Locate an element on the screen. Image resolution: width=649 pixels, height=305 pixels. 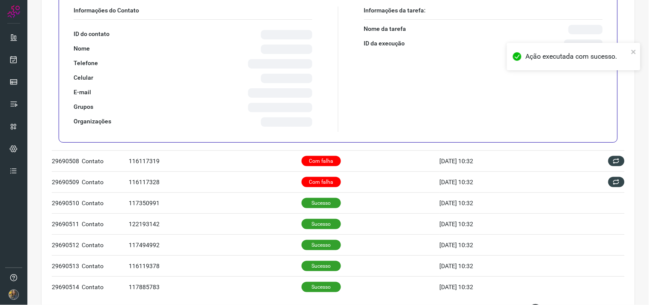
p: Celular is located at coordinates (83, 78).